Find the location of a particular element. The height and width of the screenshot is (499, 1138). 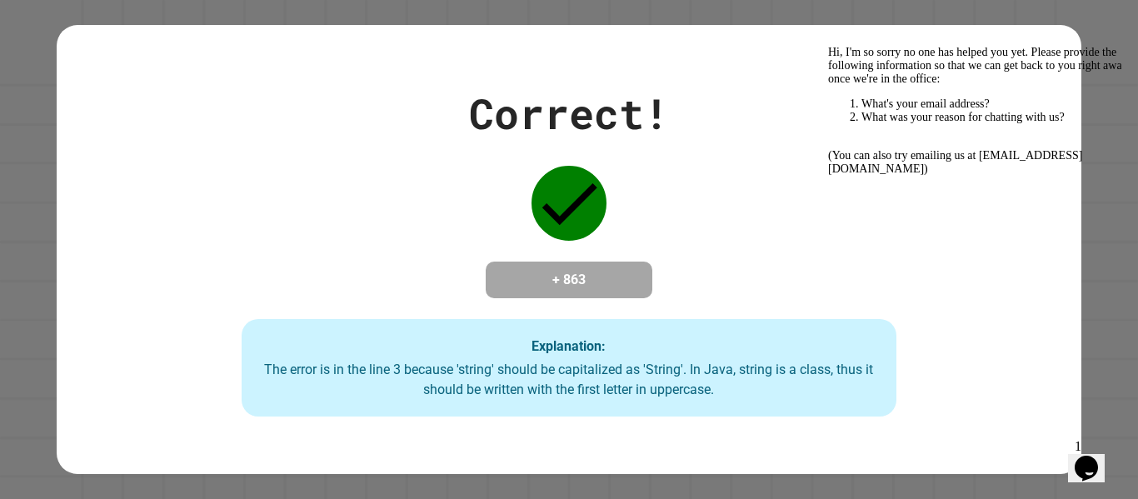

strong: Explanation: is located at coordinates (568, 345).